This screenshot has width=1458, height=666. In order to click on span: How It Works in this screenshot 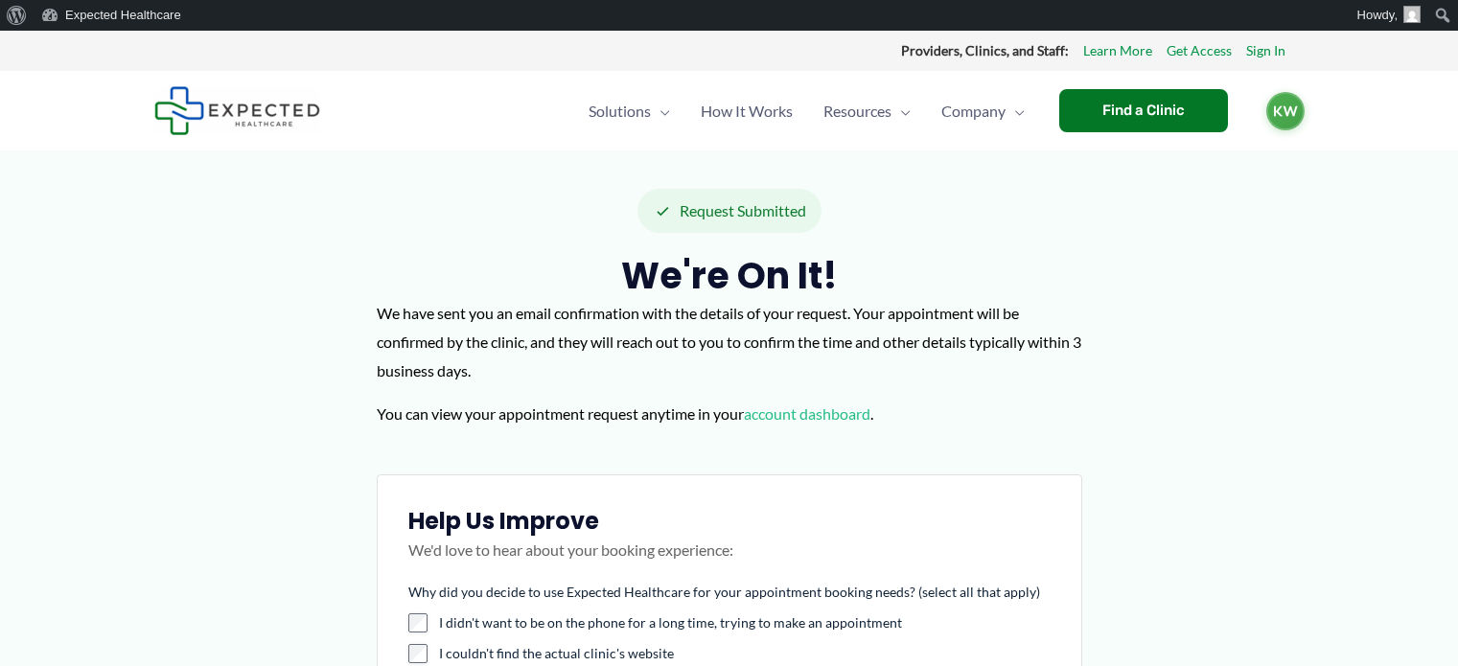, I will do `click(747, 111)`.